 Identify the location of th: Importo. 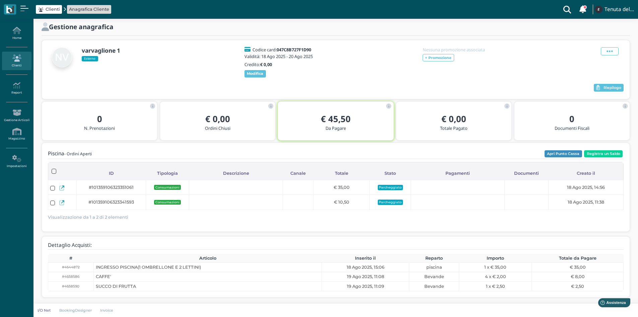
(495, 258).